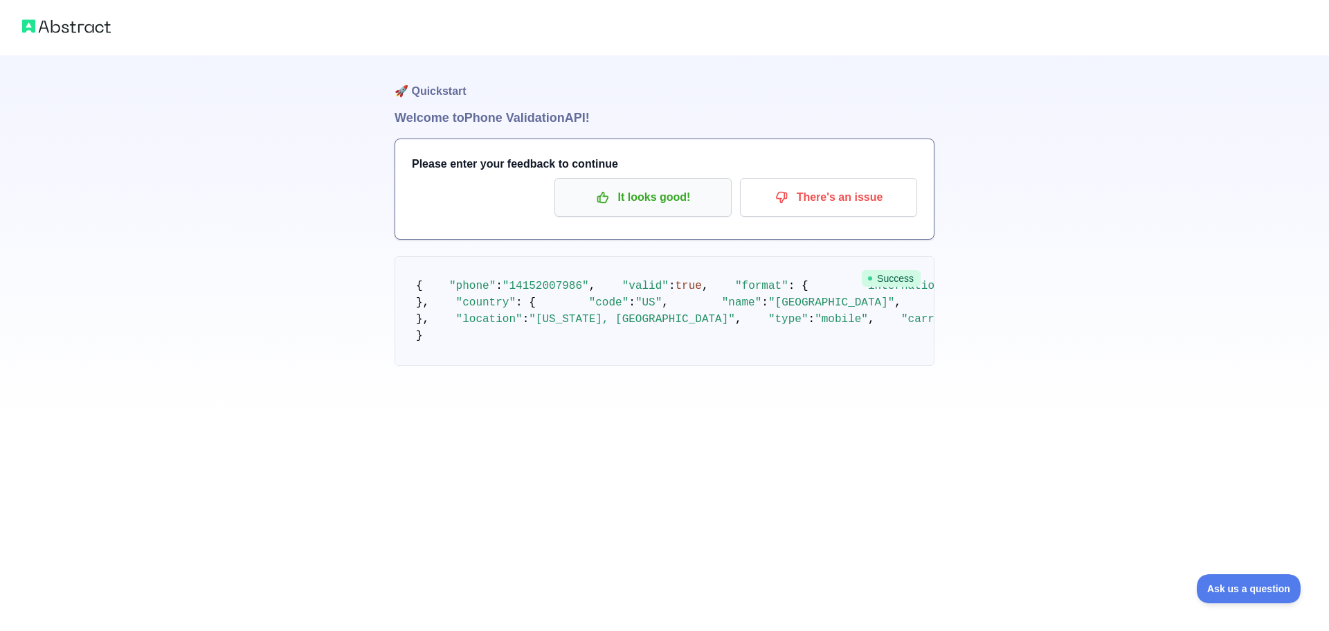 The height and width of the screenshot is (631, 1329). Describe the element at coordinates (891, 278) in the screenshot. I see `span: Success` at that location.